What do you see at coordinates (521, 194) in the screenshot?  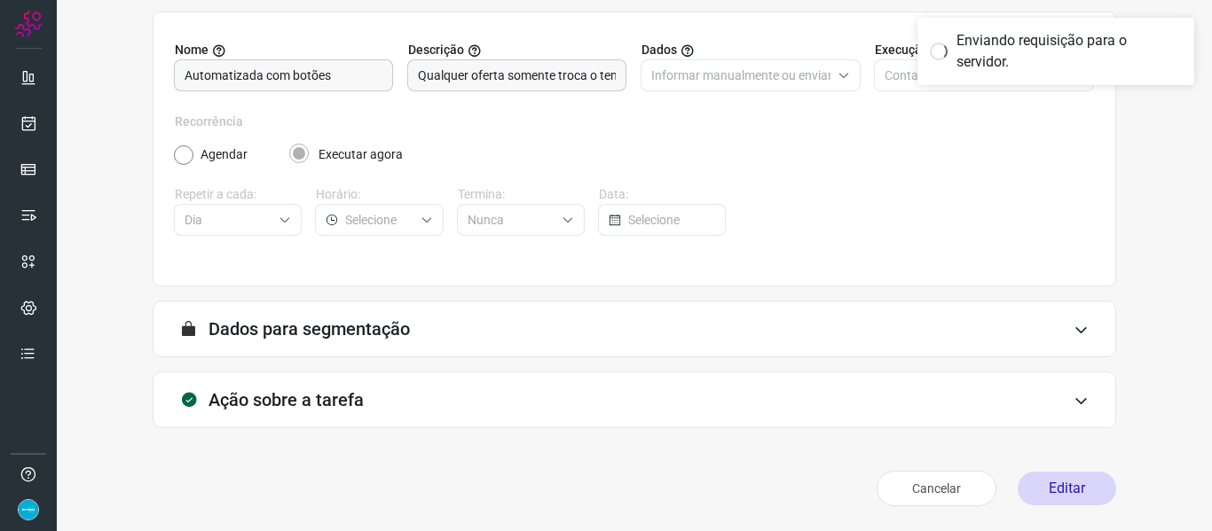 I see `label: Termina:` at bounding box center [521, 194].